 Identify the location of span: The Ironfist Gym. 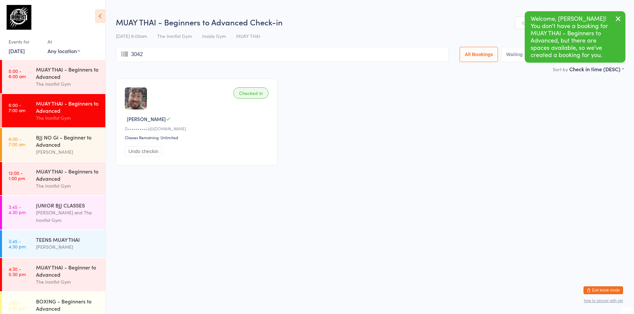
(174, 36).